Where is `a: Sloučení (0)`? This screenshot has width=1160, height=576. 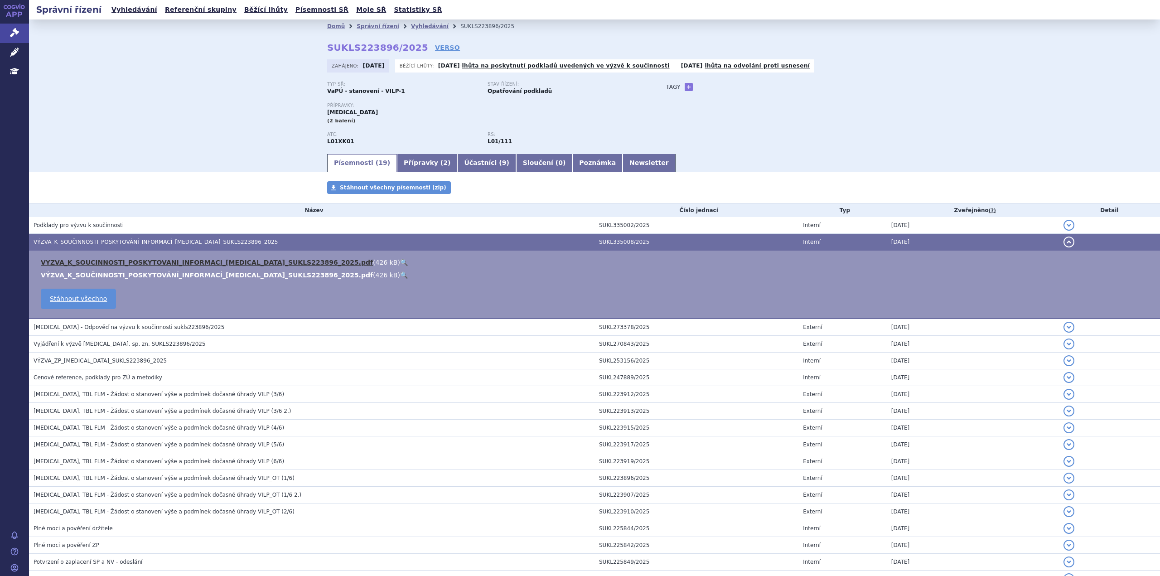
a: Sloučení (0) is located at coordinates (544, 163).